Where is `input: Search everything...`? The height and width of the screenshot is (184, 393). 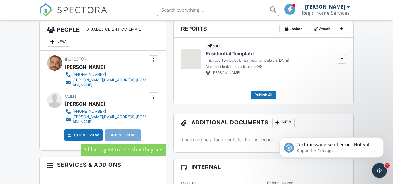 input: Search everything... is located at coordinates (218, 10).